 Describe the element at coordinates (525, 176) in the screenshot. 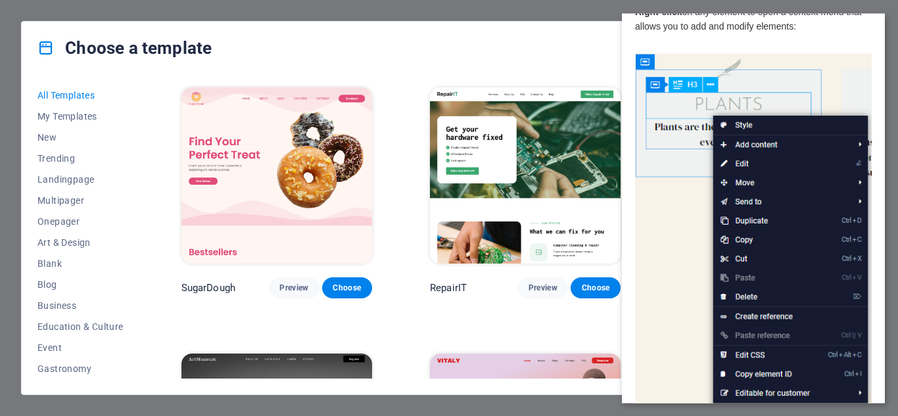

I see `img: RepairIT` at that location.